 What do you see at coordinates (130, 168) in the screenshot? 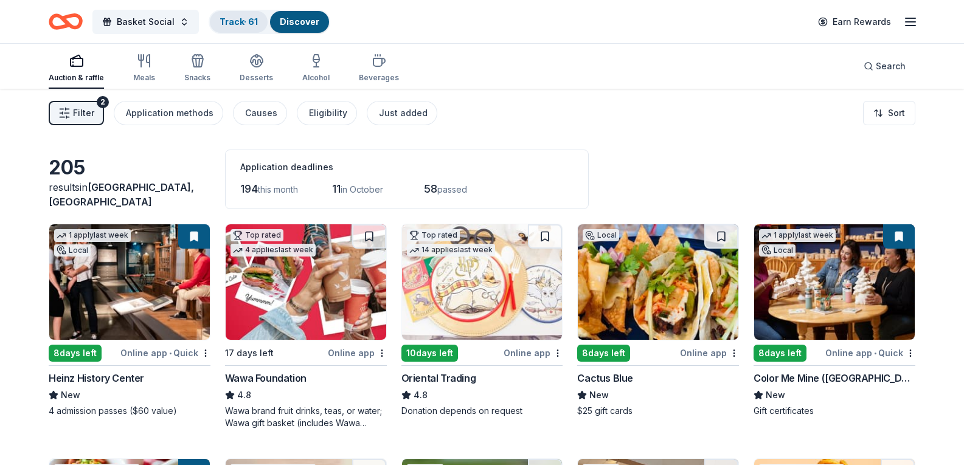
I see `div: 205` at bounding box center [130, 168].